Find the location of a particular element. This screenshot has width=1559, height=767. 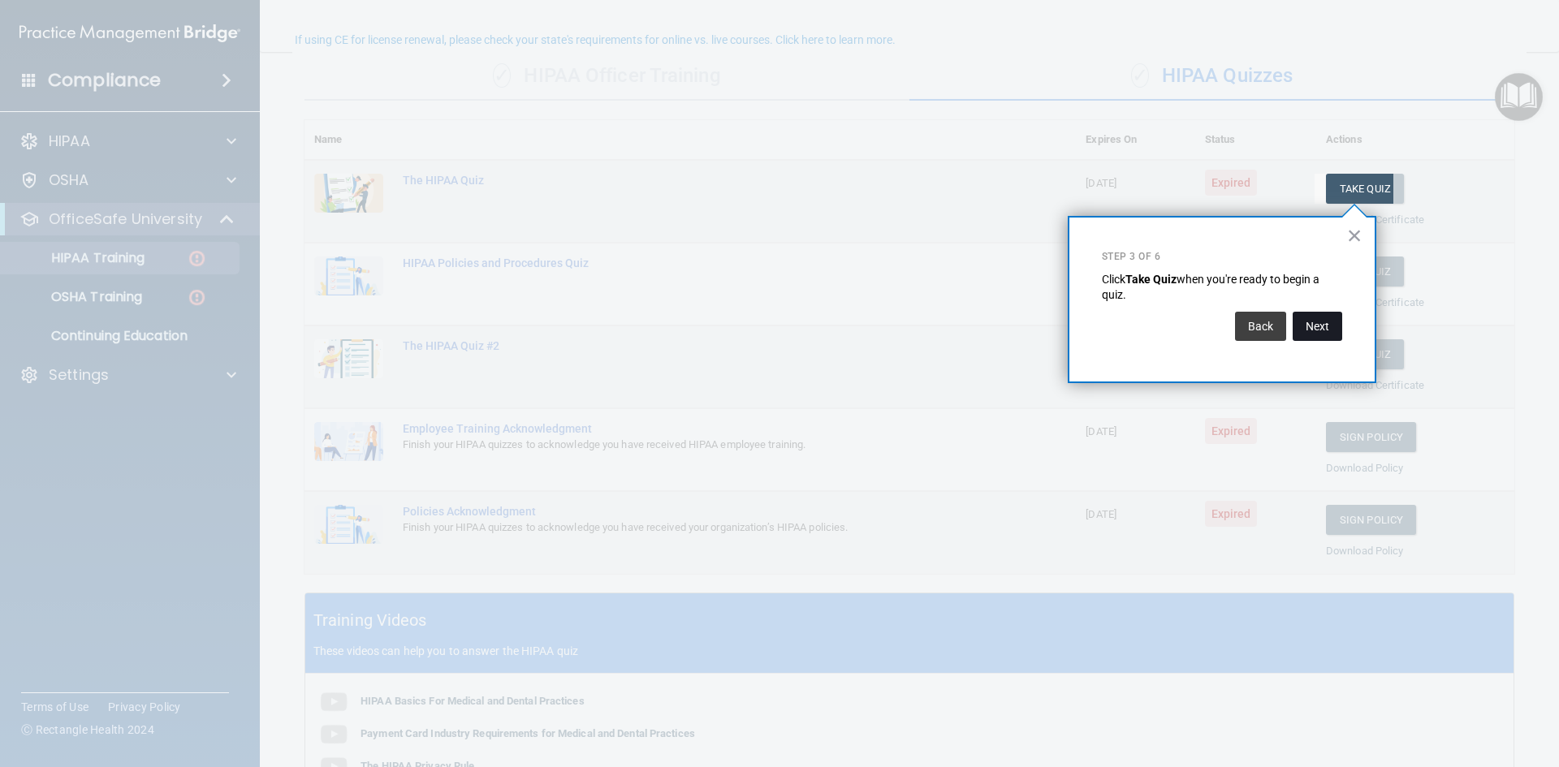

button: Back is located at coordinates (1260, 326).